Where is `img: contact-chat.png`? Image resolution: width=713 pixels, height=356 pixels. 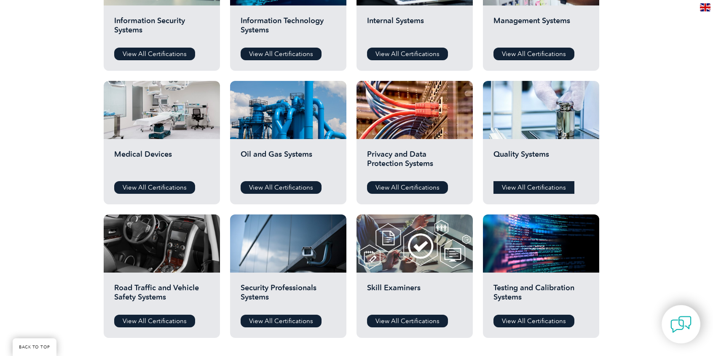 img: contact-chat.png is located at coordinates (681, 324).